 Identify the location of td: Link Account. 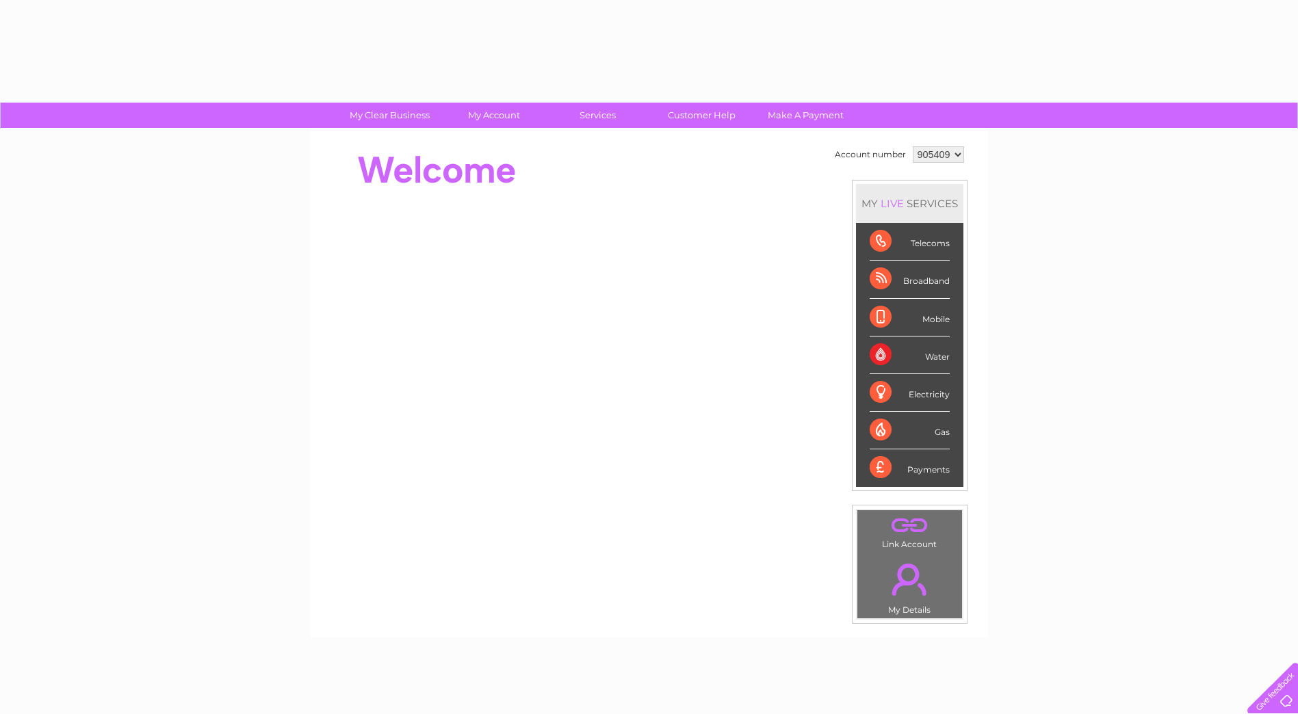
(909, 531).